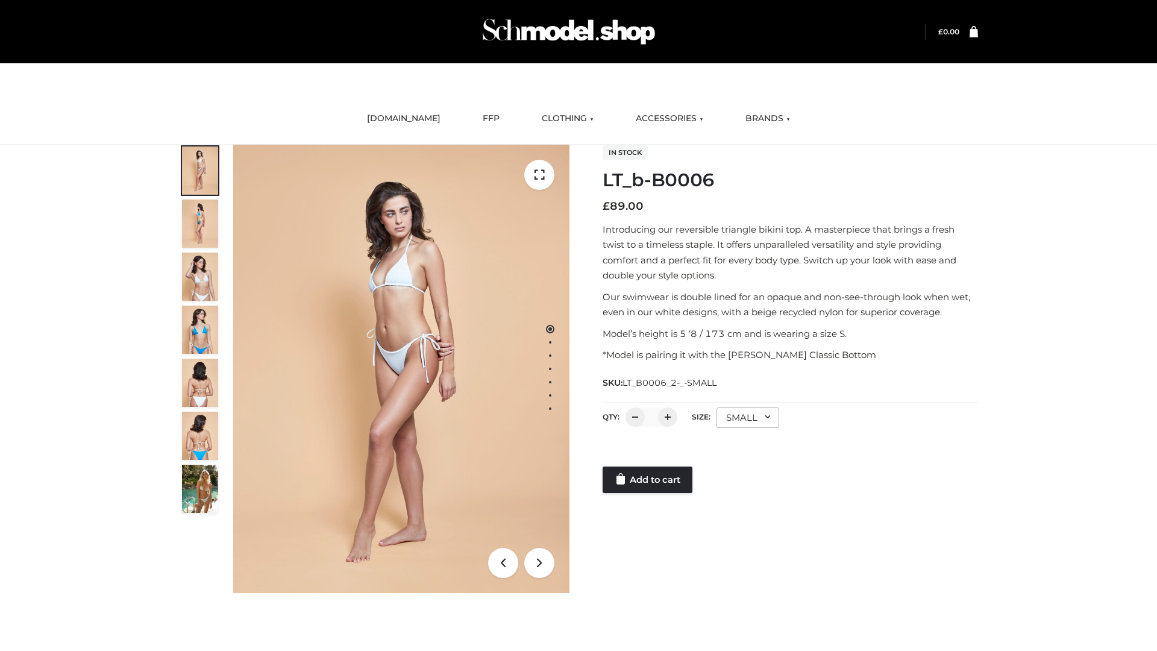  Describe the element at coordinates (790, 180) in the screenshot. I see `h1: LT_b-B0006` at that location.